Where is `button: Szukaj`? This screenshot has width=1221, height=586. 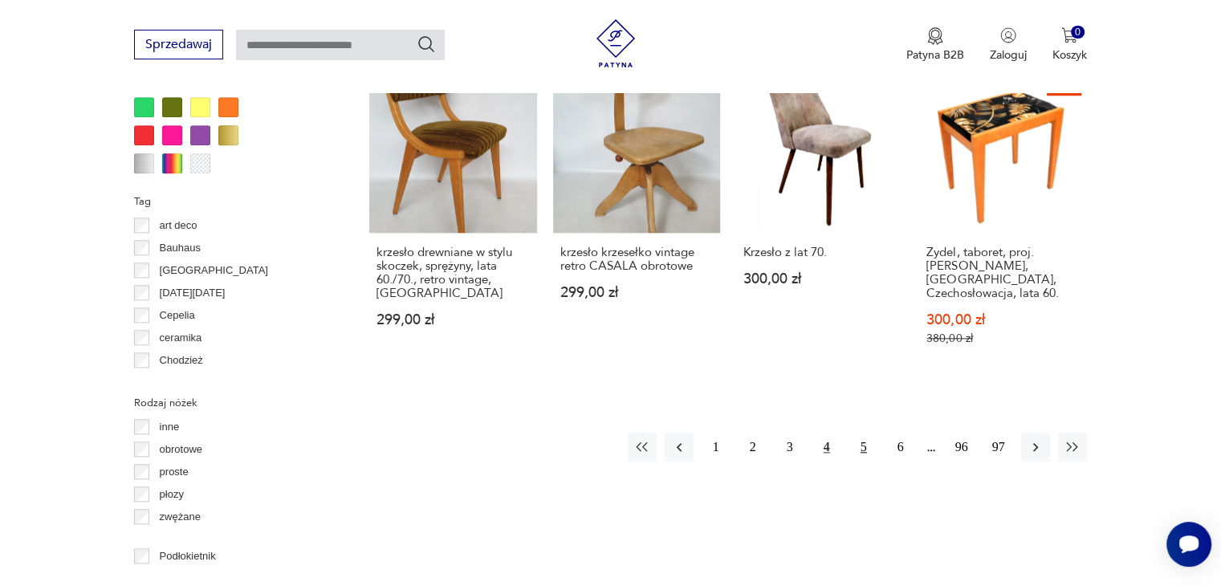 button: Szukaj is located at coordinates (426, 44).